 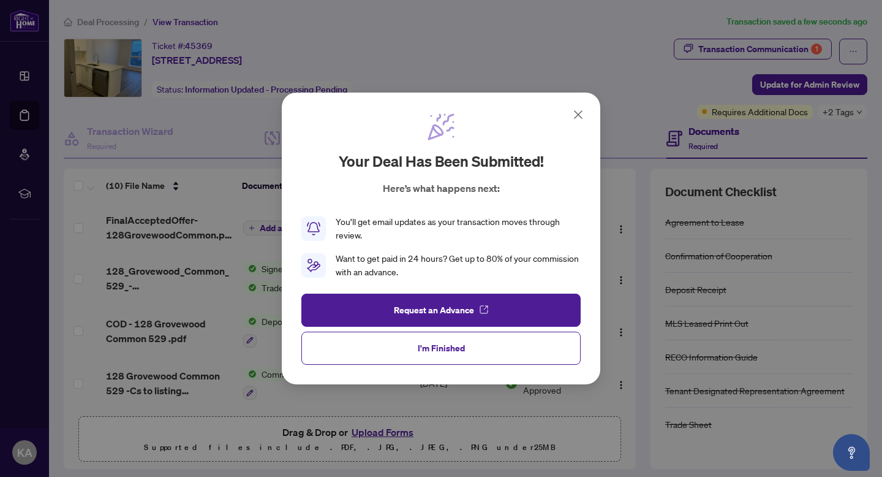 What do you see at coordinates (441, 348) in the screenshot?
I see `span: I'm Finished` at bounding box center [441, 348].